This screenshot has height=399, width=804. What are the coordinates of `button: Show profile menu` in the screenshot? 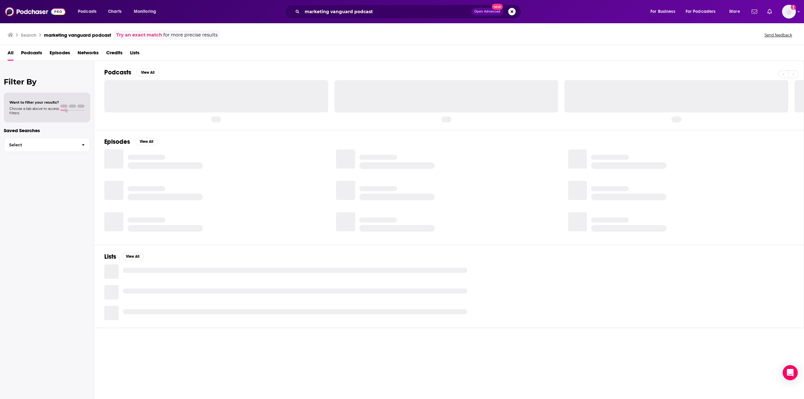 It's located at (789, 12).